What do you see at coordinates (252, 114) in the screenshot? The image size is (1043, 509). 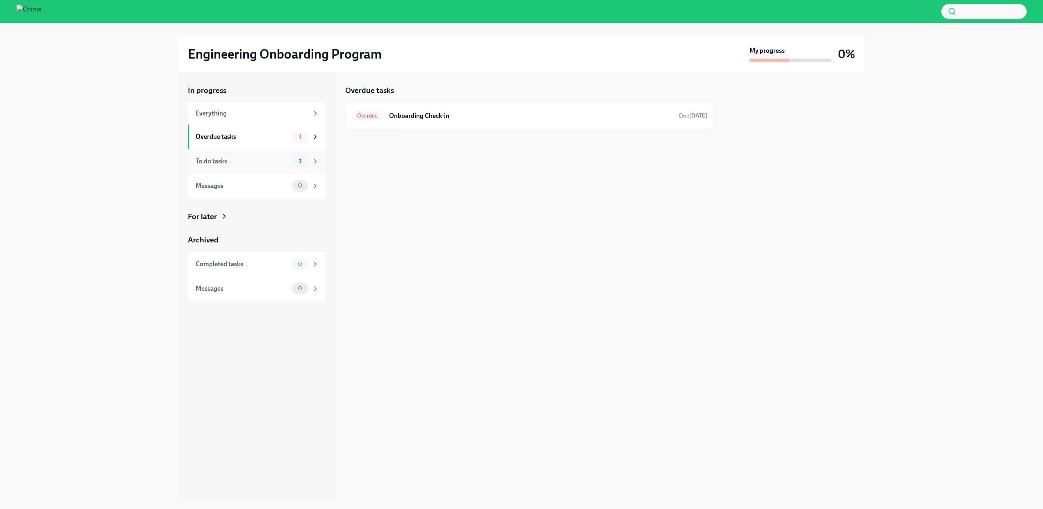 I see `div: Everything` at bounding box center [252, 114].